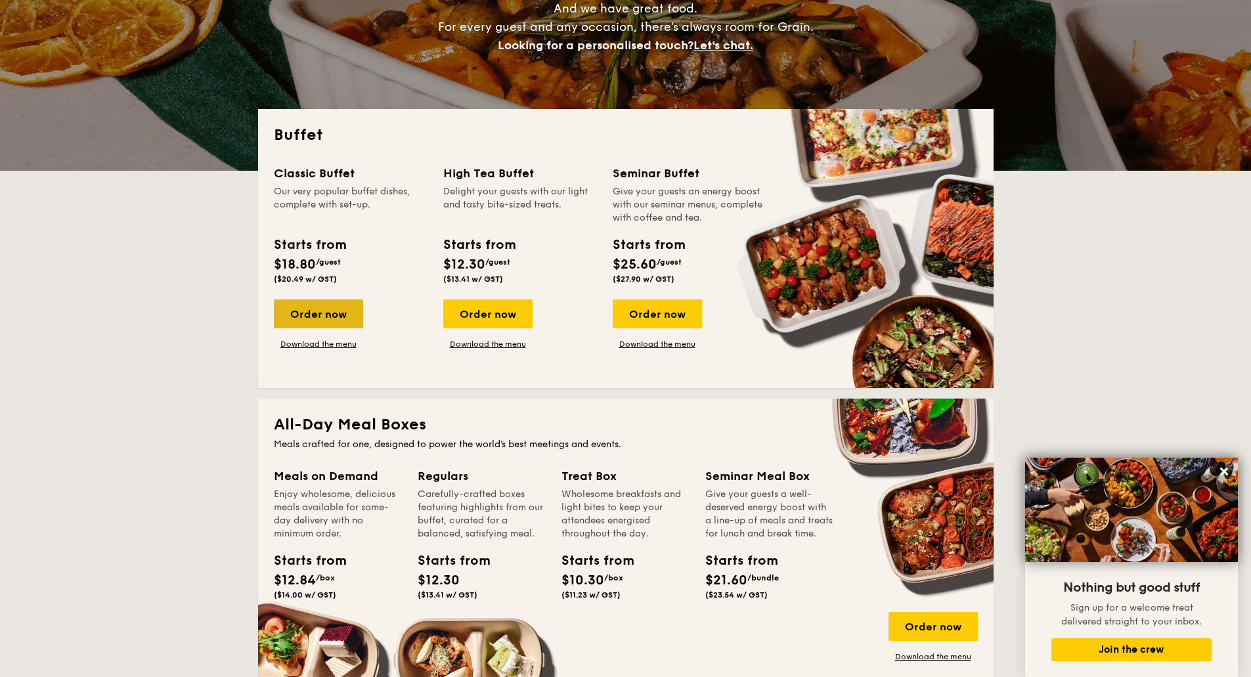  What do you see at coordinates (689, 205) in the screenshot?
I see `div: Give your guests an energy boost with our seminar menus, complete with coffee and tea.` at bounding box center [689, 205].